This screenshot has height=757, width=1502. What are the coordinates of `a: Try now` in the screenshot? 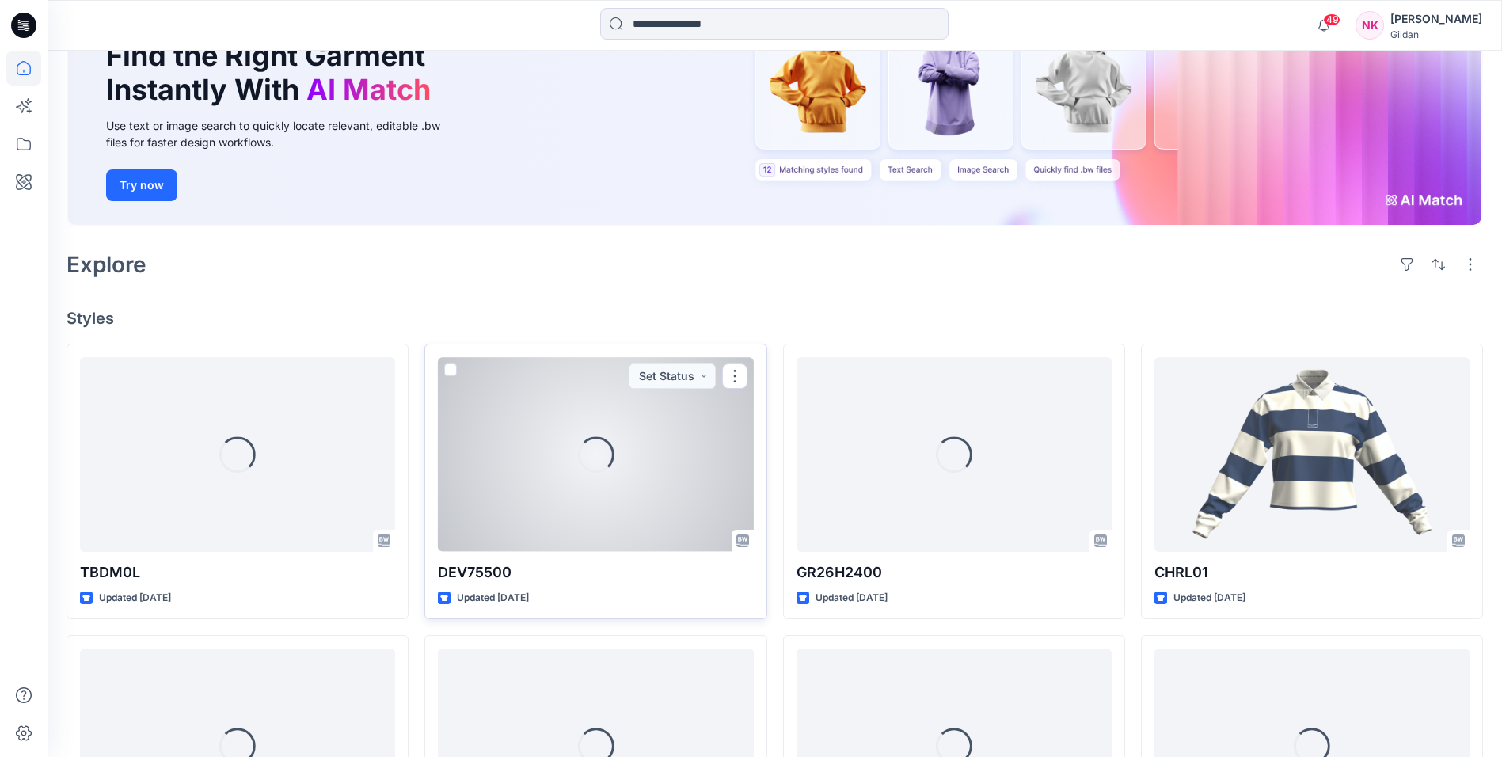 It's located at (142, 185).